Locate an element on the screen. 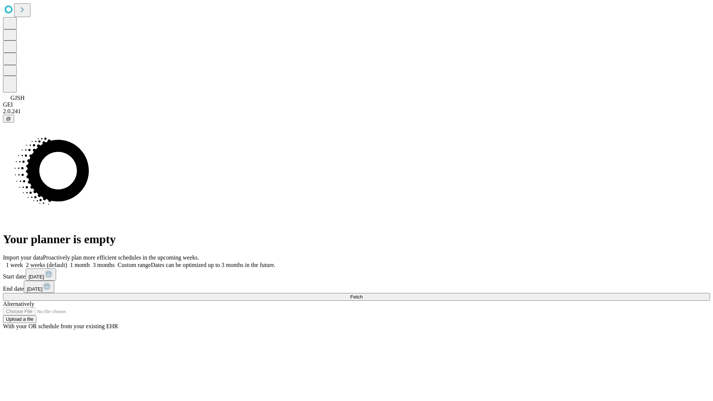 The height and width of the screenshot is (401, 713). span: Alternatively is located at coordinates (19, 304).